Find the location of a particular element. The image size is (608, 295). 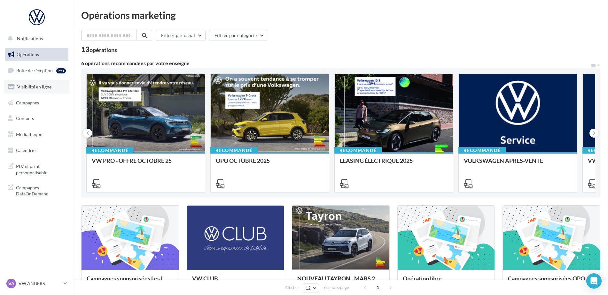

span: Médiathèque is located at coordinates (29, 134).